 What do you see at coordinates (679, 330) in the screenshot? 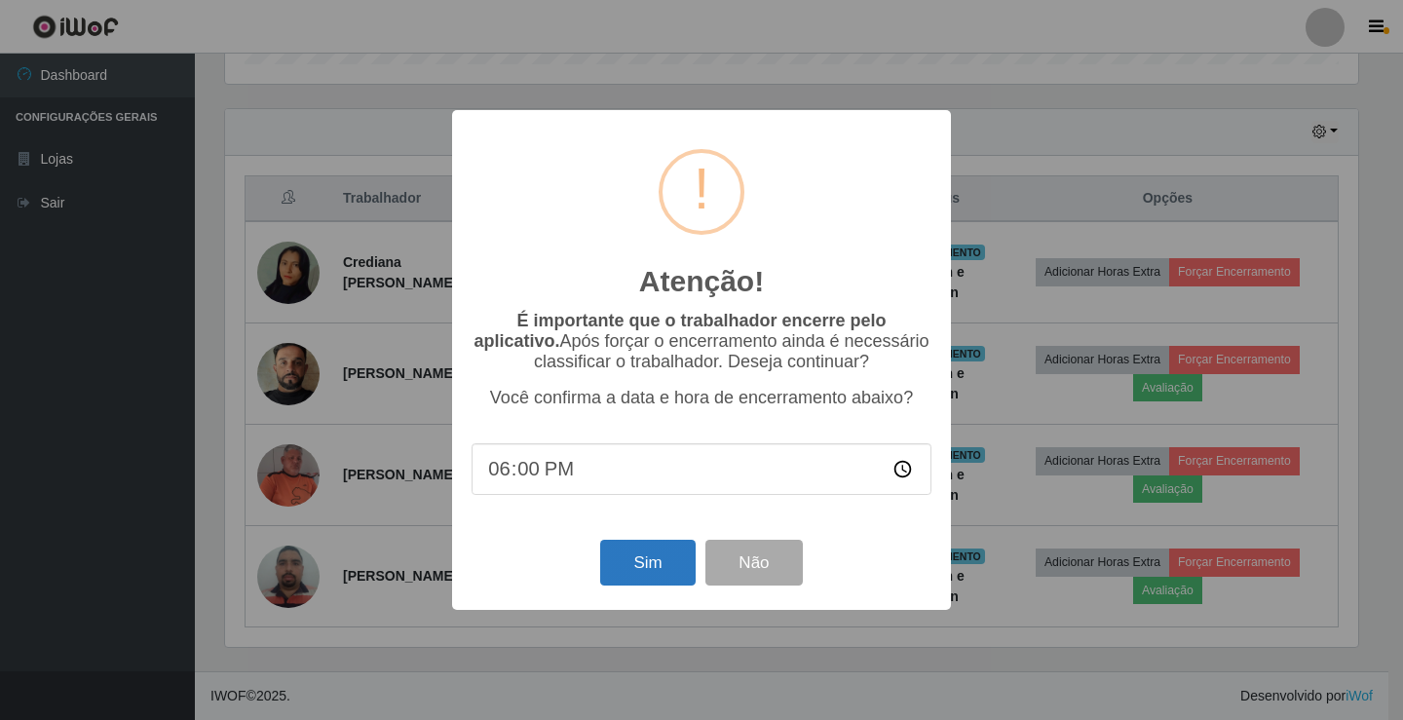
I see `b: É importante que o trabalhador encerre pelo aplicativo.` at bounding box center [679, 330].